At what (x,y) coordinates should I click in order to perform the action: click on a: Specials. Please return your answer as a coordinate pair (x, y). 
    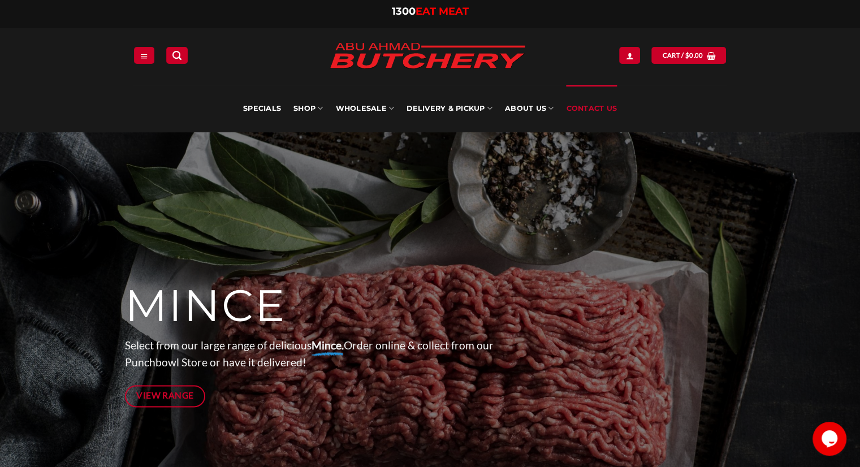
    Looking at the image, I should click on (262, 109).